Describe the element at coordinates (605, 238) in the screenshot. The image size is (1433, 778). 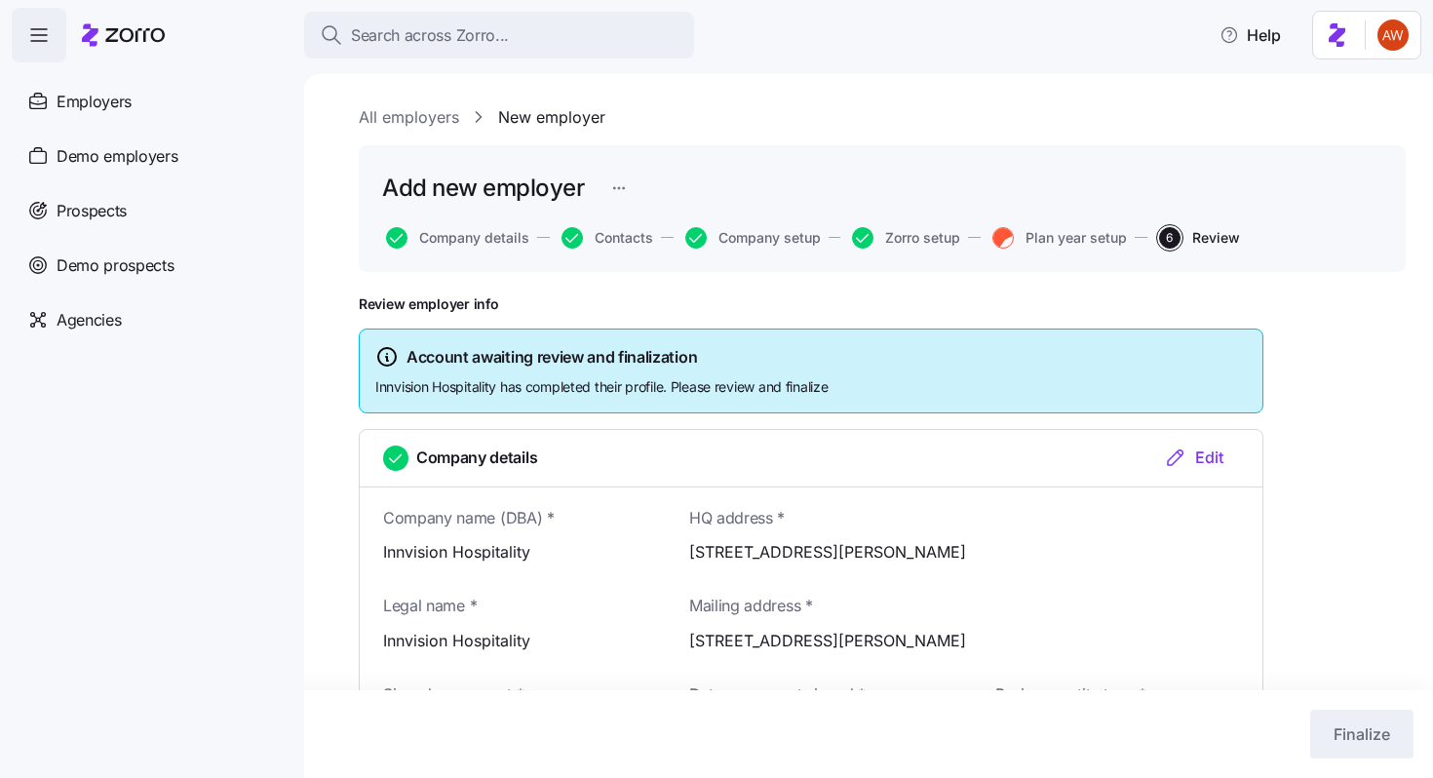
I see `a: Contacts` at that location.